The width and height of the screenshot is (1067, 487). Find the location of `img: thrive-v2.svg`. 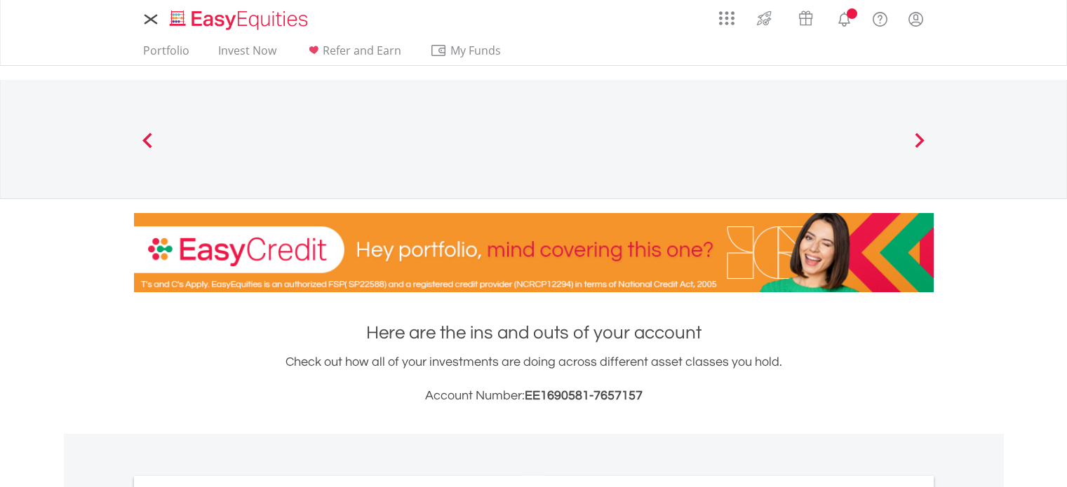

img: thrive-v2.svg is located at coordinates (764, 18).